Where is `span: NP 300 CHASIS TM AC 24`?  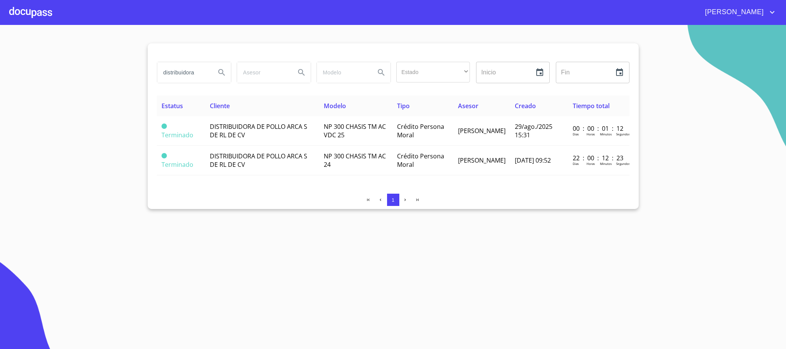
span: NP 300 CHASIS TM AC 24 is located at coordinates (355, 160).